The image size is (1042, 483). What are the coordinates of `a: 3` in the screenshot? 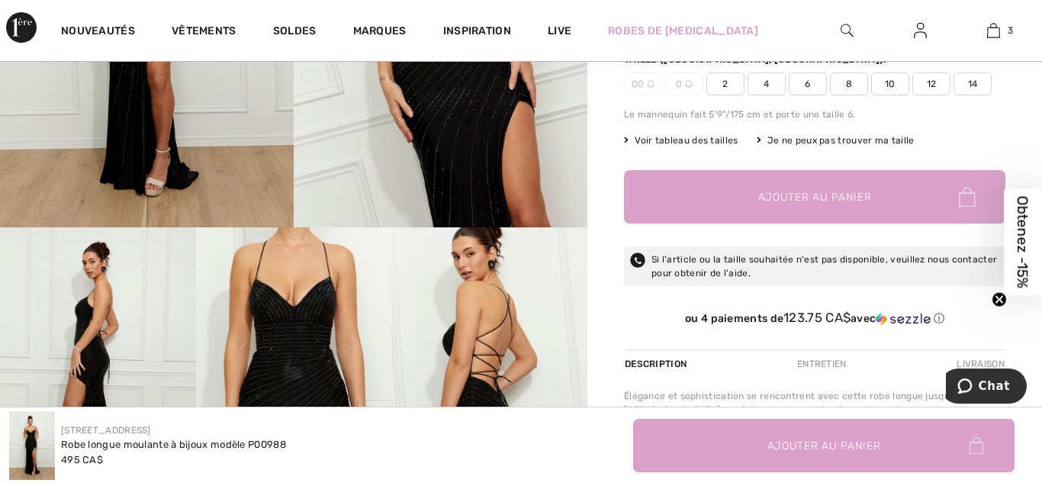 It's located at (993, 31).